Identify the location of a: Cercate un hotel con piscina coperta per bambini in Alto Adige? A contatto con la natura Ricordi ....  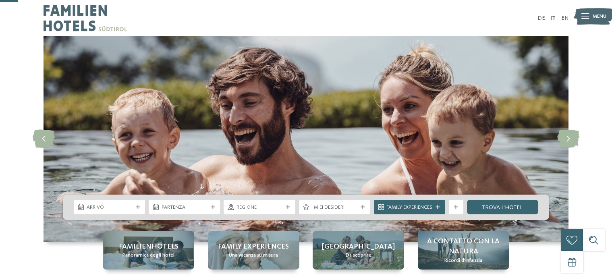
(463, 250).